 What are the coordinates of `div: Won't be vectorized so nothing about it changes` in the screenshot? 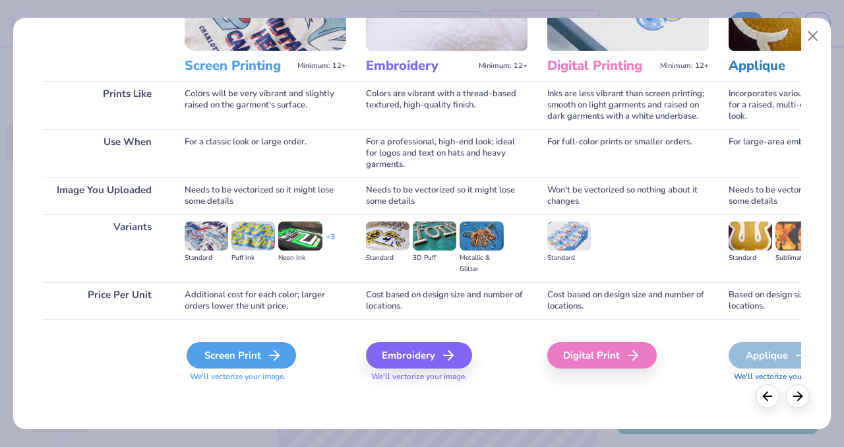 It's located at (627, 196).